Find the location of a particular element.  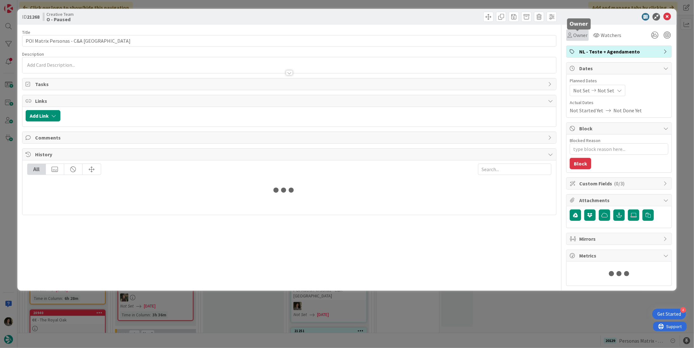

button: Block is located at coordinates (581, 164).